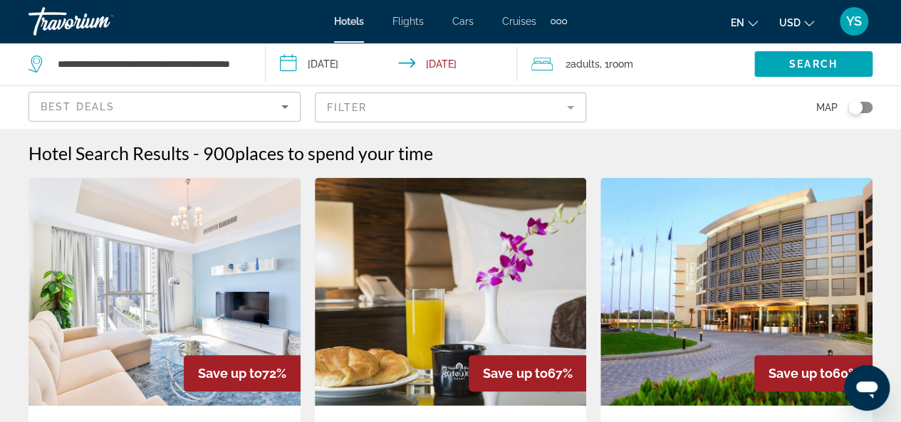 The height and width of the screenshot is (422, 901). I want to click on mat-select: Sort by, so click(165, 107).